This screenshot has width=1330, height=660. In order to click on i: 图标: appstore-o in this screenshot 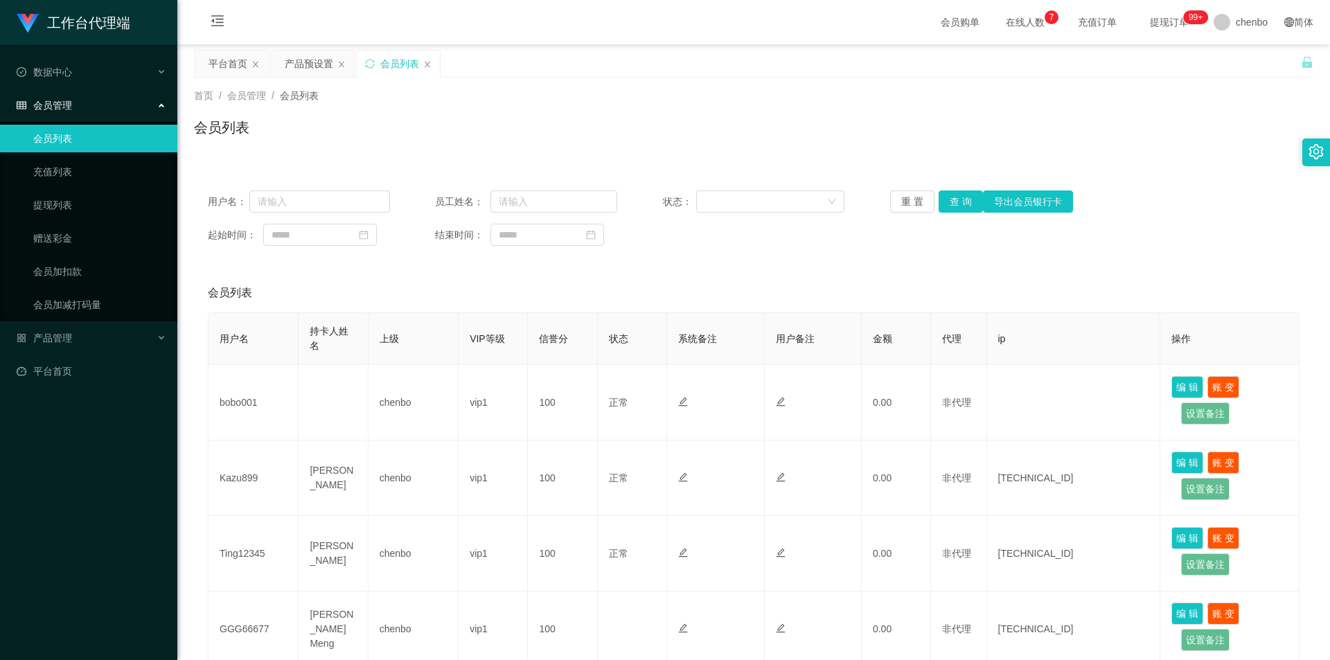, I will do `click(21, 338)`.